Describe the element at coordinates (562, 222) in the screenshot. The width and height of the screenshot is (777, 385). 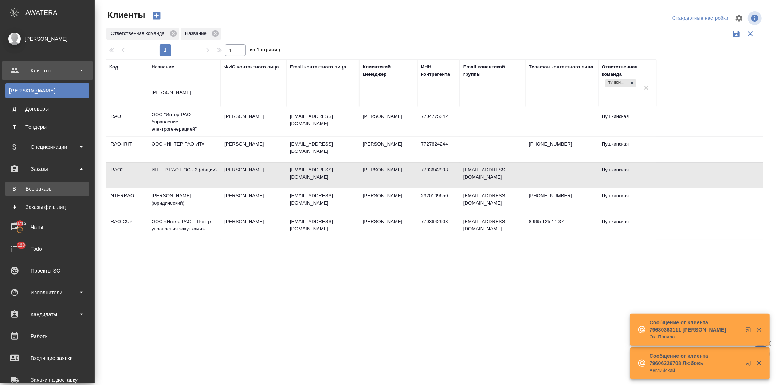
I see `p: 8 965 125 11 37` at that location.